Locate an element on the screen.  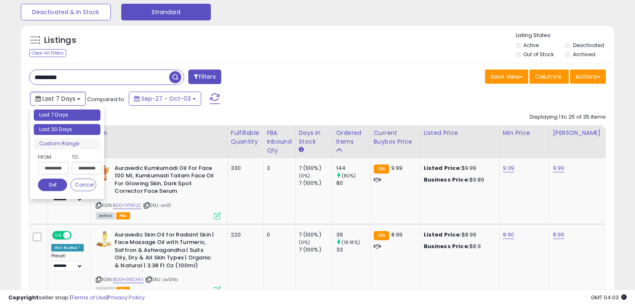
div: 3 is located at coordinates (278, 168).